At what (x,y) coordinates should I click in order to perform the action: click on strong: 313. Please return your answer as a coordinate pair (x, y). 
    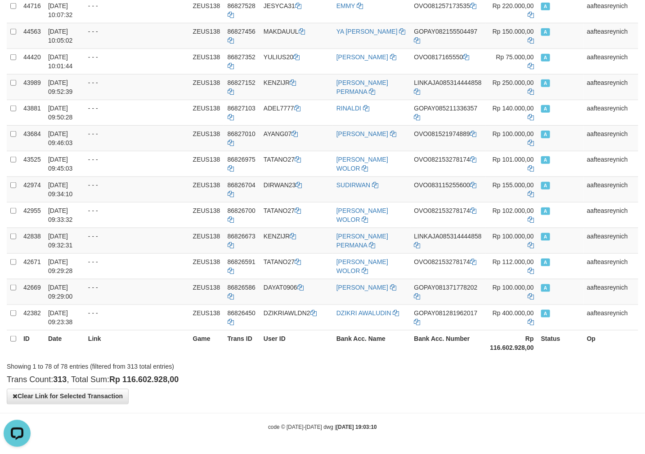
    Looking at the image, I should click on (60, 380).